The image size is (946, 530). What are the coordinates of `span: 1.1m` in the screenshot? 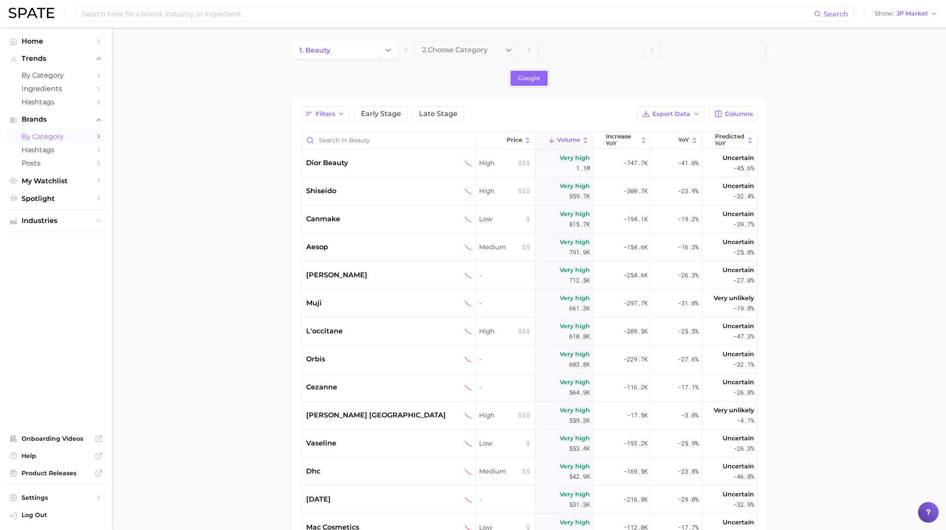 It's located at (583, 168).